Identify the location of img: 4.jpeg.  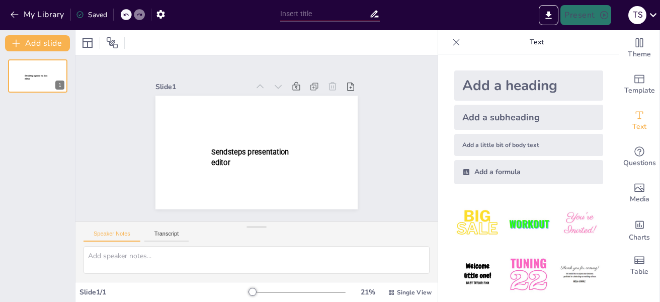
(477, 274).